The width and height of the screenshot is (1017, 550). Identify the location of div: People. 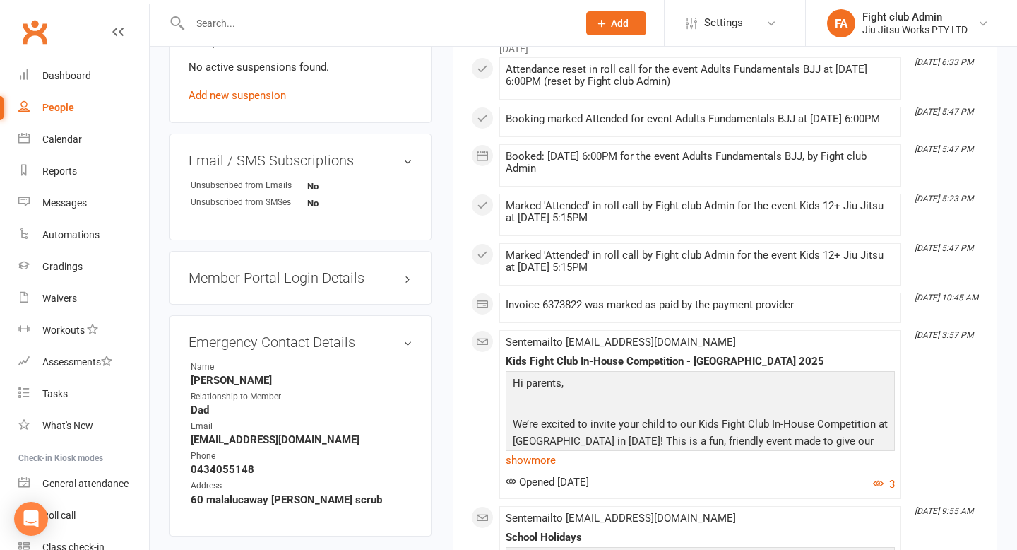
(58, 107).